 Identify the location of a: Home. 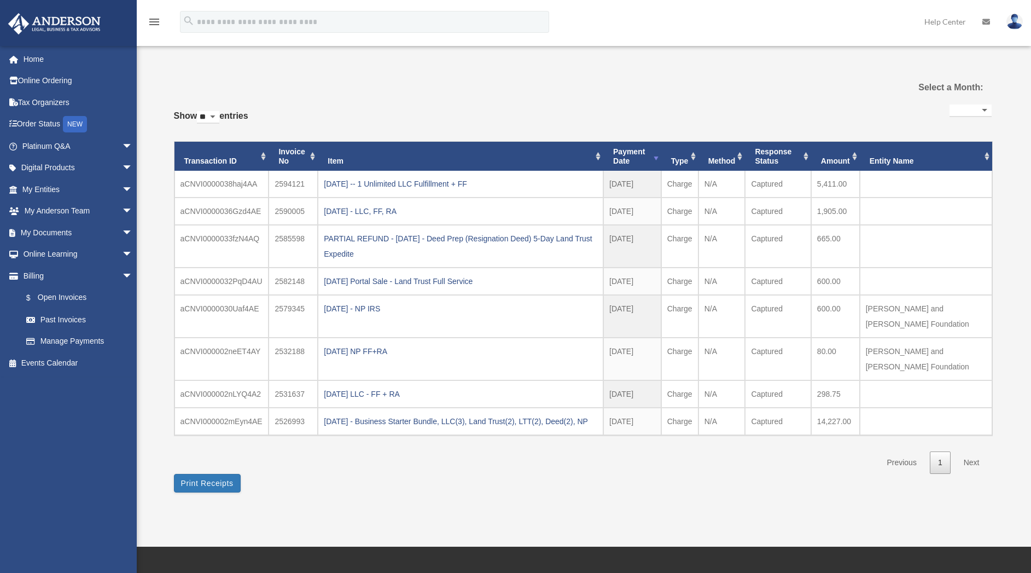
(78, 59).